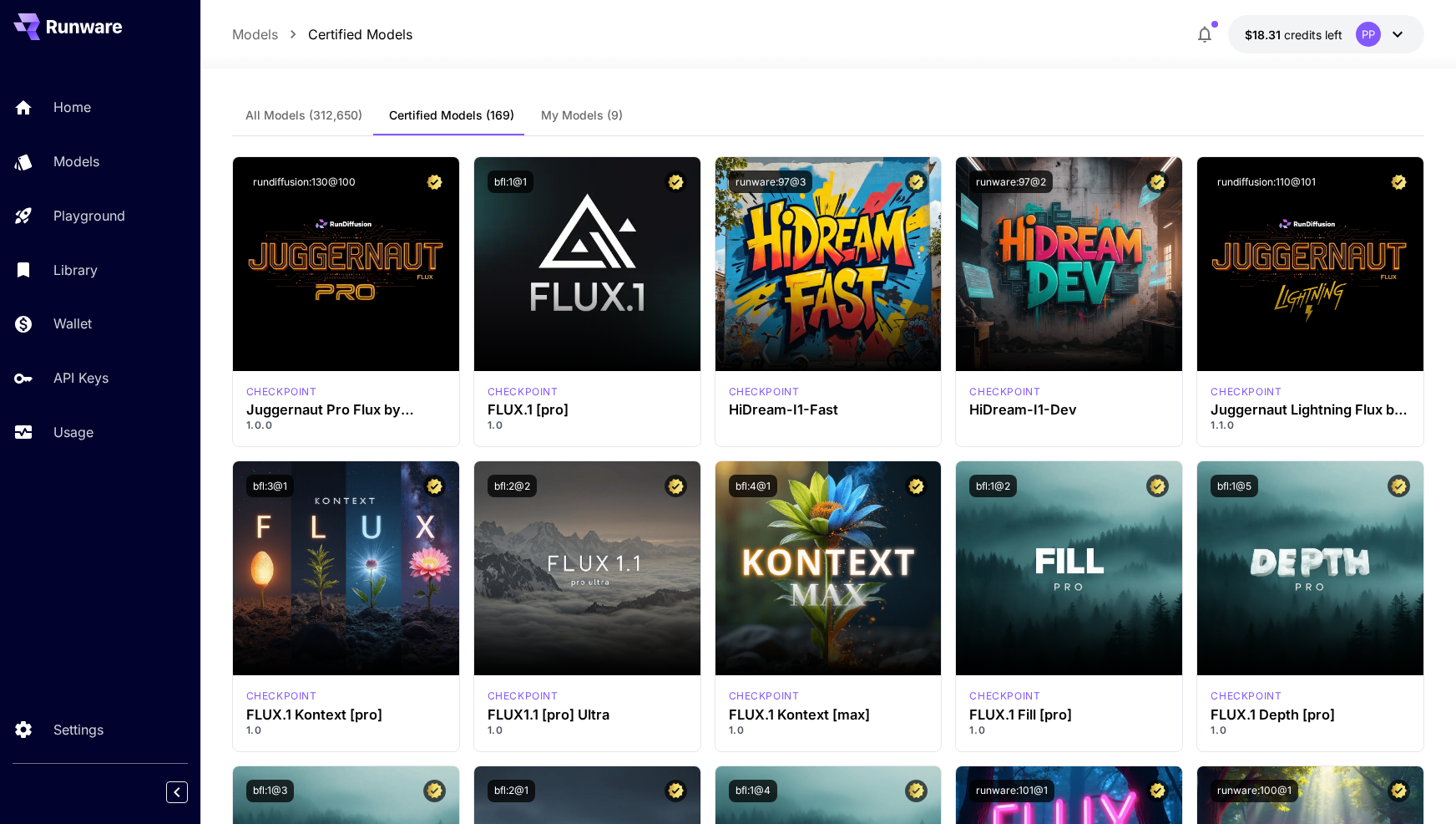 The image size is (1456, 824). I want to click on div: FLUX.1 Fill [pro], so click(1068, 714).